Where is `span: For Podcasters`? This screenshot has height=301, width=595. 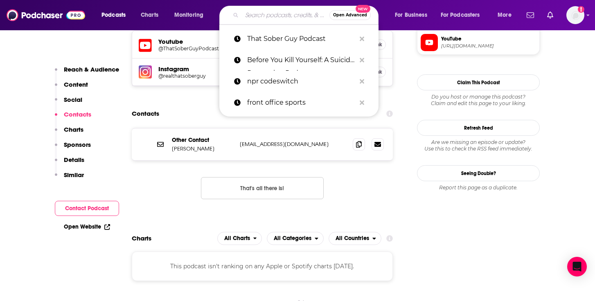
span: For Podcasters is located at coordinates (461, 15).